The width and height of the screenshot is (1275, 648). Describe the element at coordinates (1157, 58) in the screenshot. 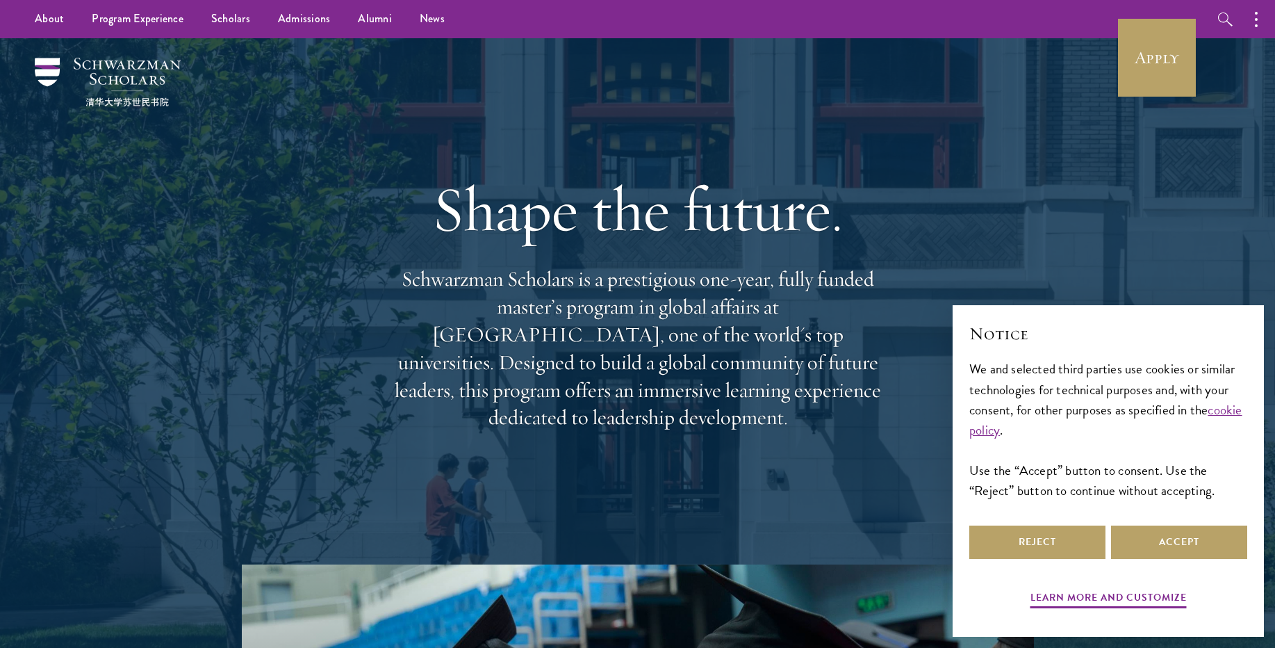

I see `a: Apply` at that location.